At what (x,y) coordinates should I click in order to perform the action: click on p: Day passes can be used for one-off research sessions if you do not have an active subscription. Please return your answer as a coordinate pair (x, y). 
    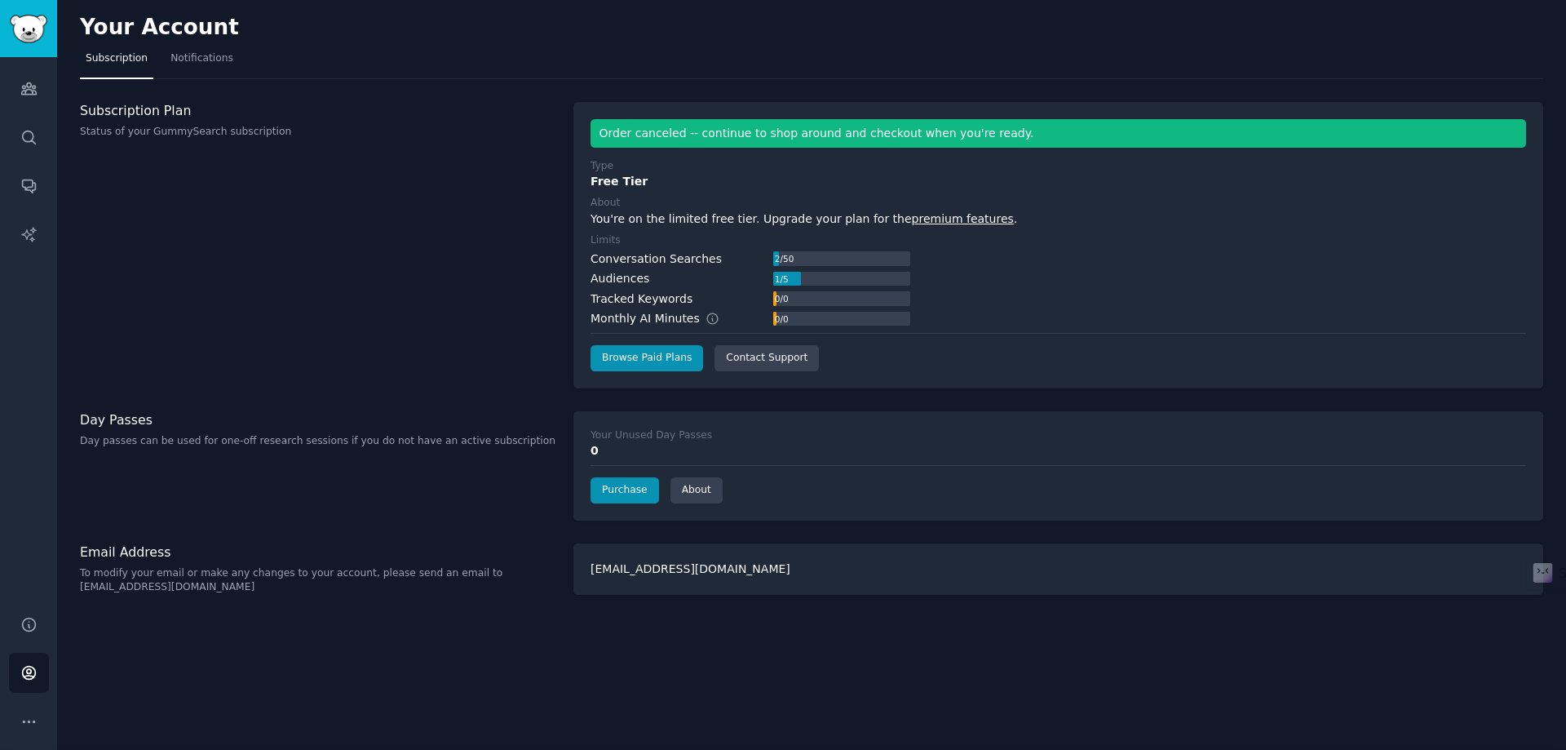
    Looking at the image, I should click on (318, 441).